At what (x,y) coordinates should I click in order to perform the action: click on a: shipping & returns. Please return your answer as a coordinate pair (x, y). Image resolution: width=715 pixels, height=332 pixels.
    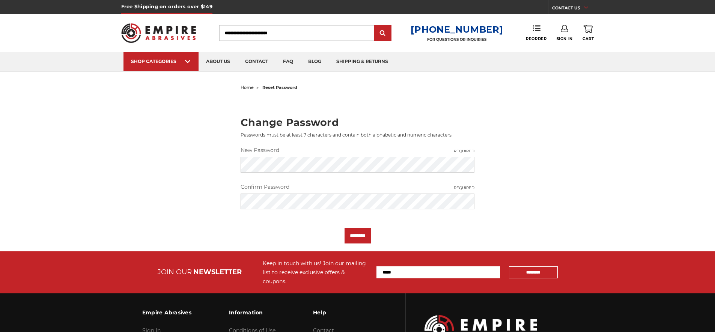
    Looking at the image, I should click on (362, 62).